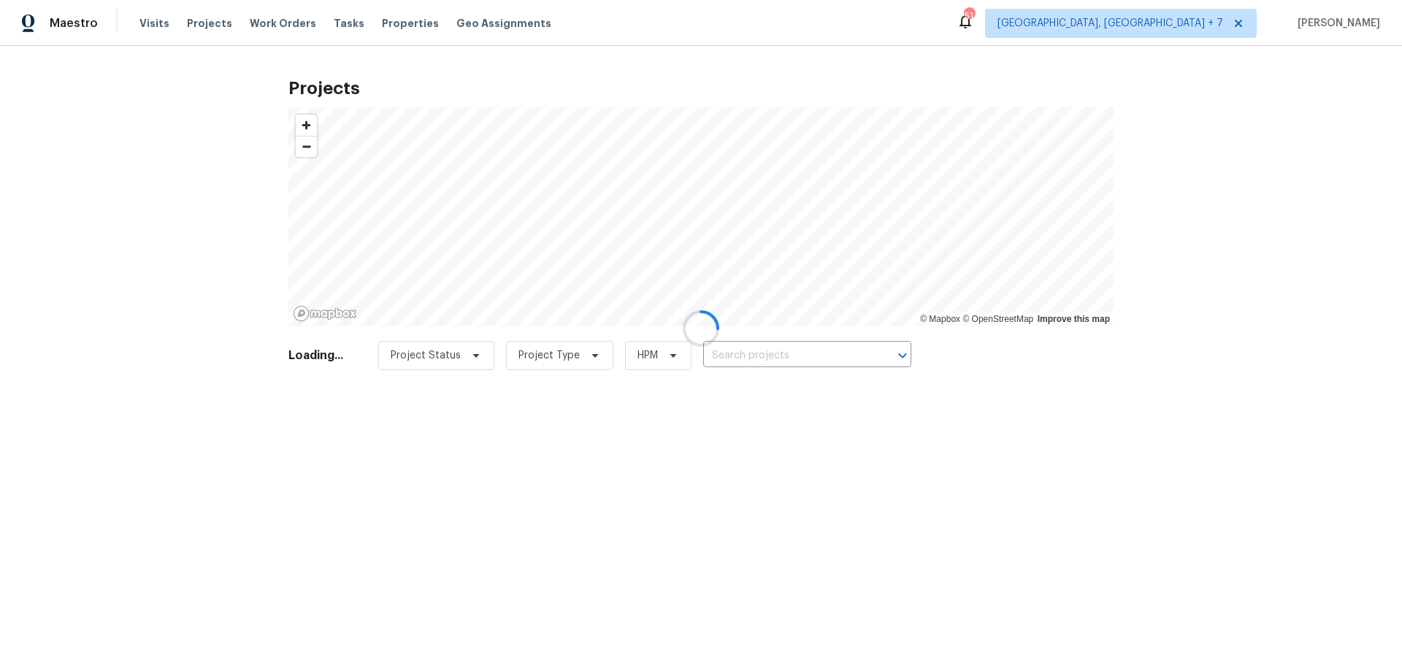  What do you see at coordinates (306, 125) in the screenshot?
I see `span: Zoom in` at bounding box center [306, 125].